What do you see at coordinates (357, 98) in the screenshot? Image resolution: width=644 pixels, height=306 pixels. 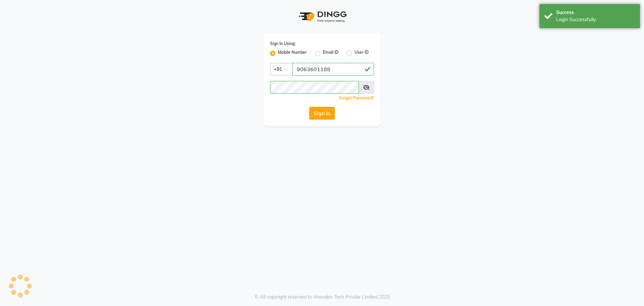 I see `a: Forgot Password?` at bounding box center [357, 98].